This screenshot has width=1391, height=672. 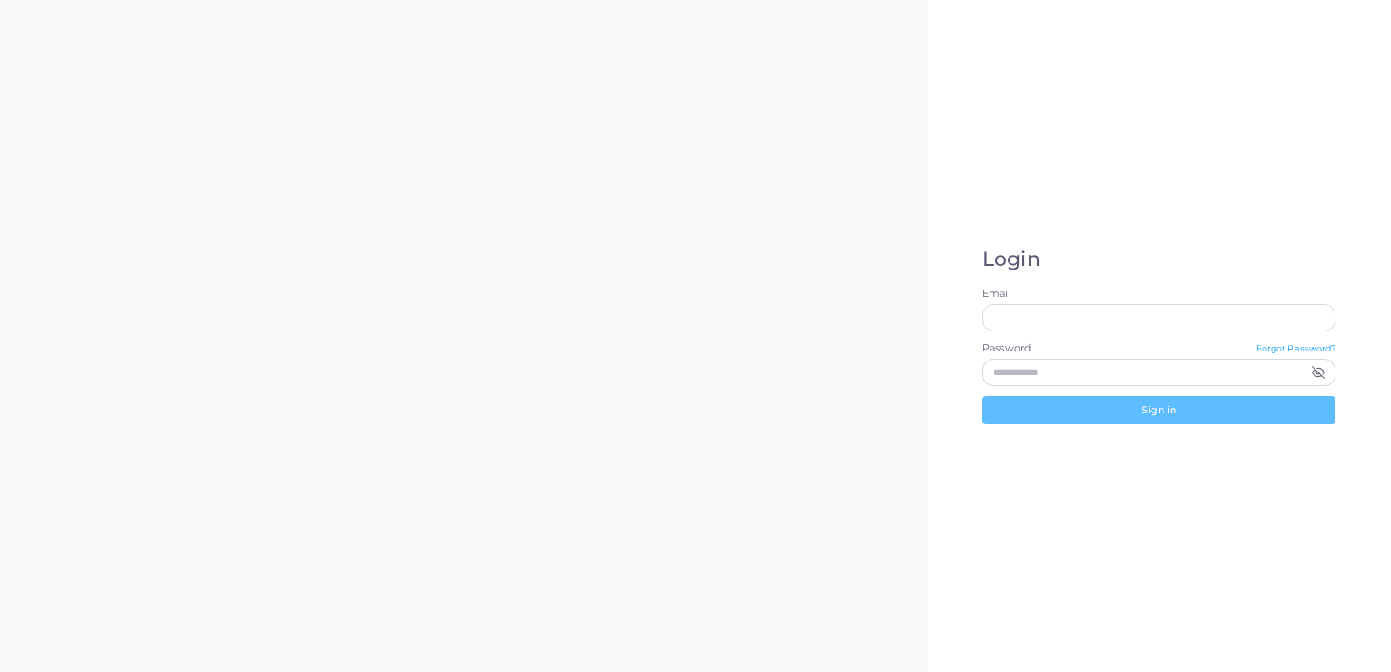 What do you see at coordinates (1159, 410) in the screenshot?
I see `button: Sign in` at bounding box center [1159, 410].